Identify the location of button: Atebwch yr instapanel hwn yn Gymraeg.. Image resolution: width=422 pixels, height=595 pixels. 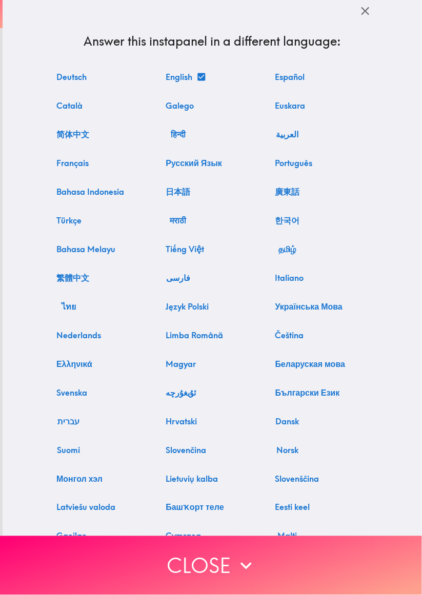
(183, 536).